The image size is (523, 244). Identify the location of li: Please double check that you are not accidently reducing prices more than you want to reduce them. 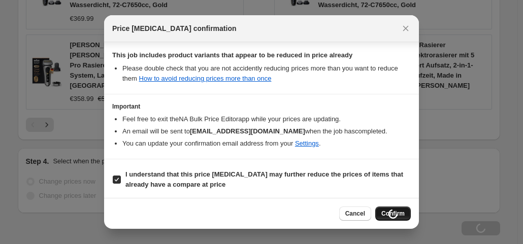
(267, 74).